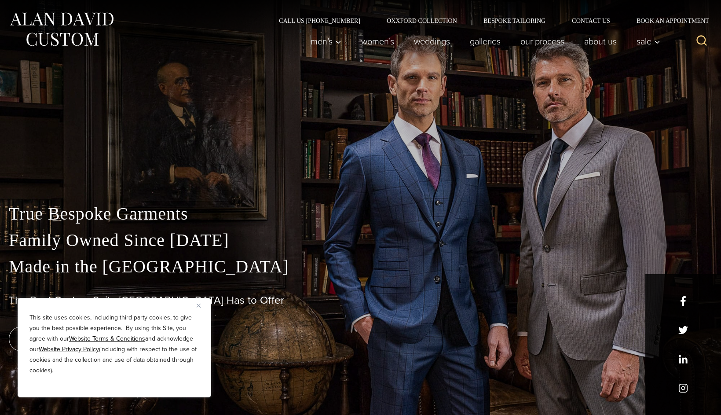  Describe the element at coordinates (69, 349) in the screenshot. I see `a: Website Privacy Policy` at that location.